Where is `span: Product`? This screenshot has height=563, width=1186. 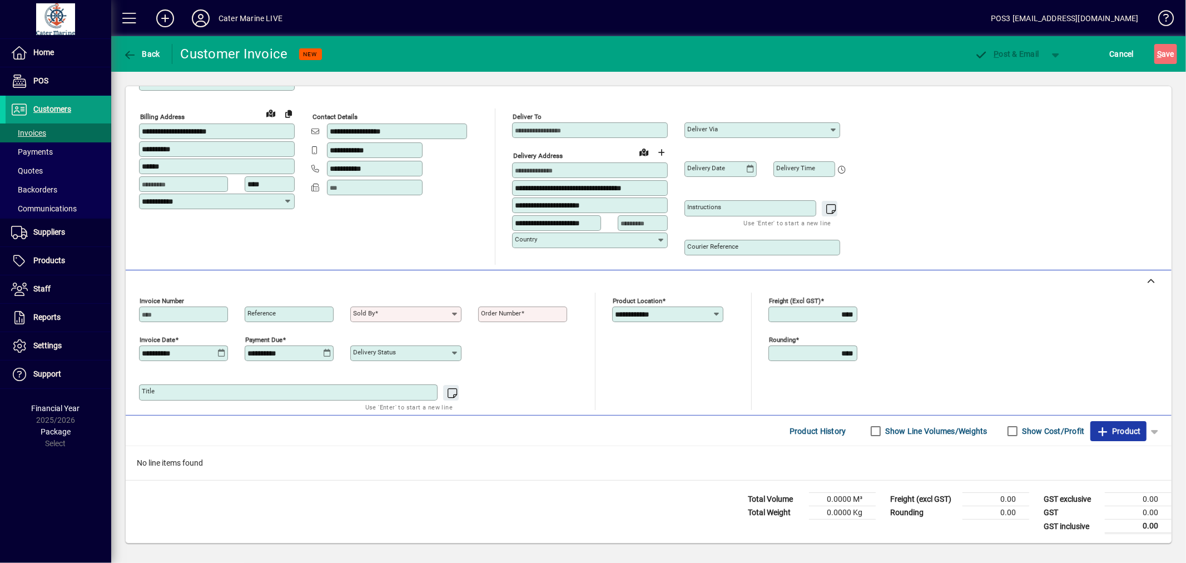
span: Product is located at coordinates (1118, 431).